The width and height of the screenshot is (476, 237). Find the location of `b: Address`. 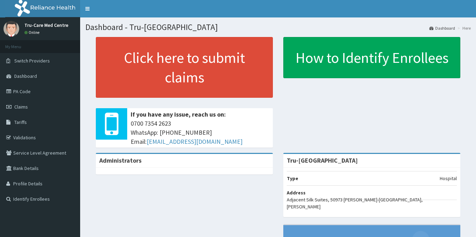

b: Address is located at coordinates (296, 192).